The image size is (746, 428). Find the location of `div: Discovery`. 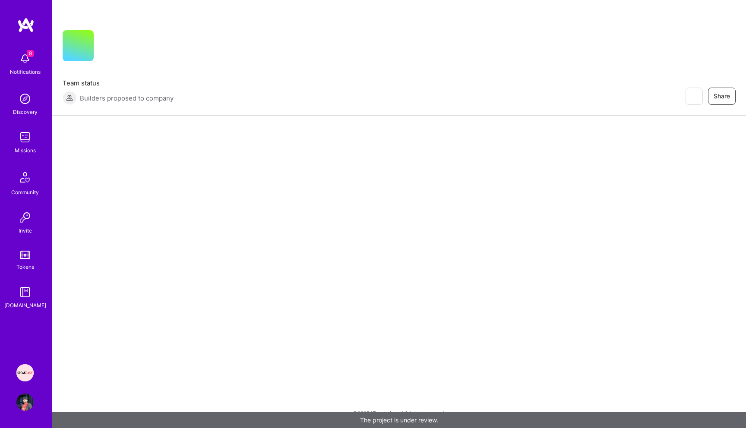

div: Discovery is located at coordinates (25, 112).